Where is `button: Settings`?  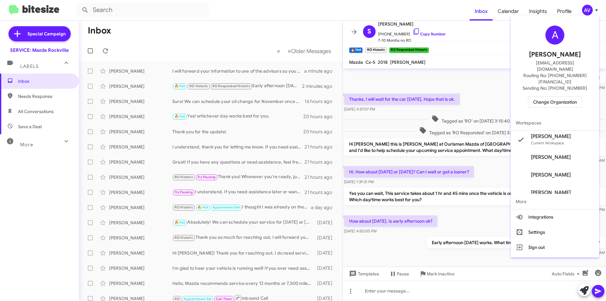 button: Settings is located at coordinates (555, 232).